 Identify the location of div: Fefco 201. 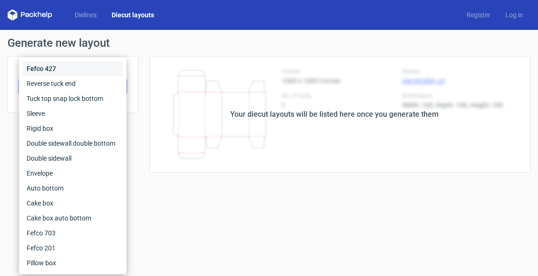
(73, 248).